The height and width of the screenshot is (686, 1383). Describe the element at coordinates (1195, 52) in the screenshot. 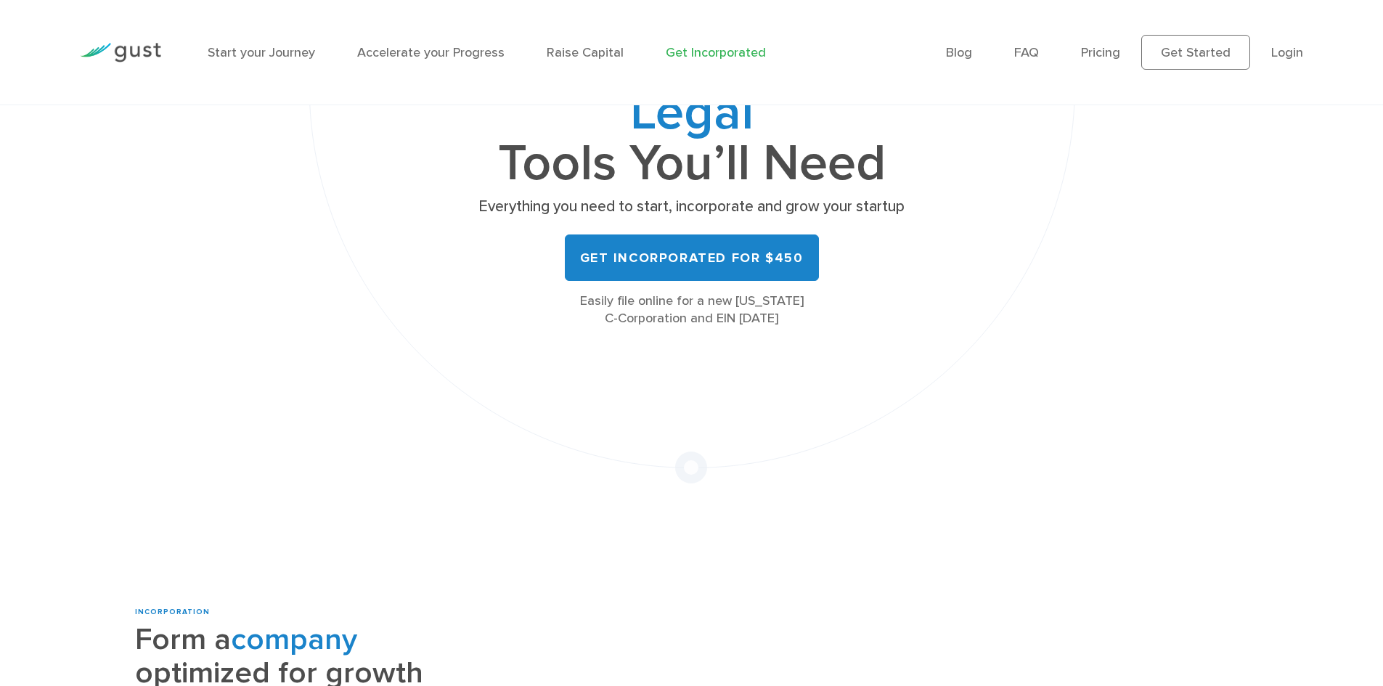

I see `a: Get Started` at that location.